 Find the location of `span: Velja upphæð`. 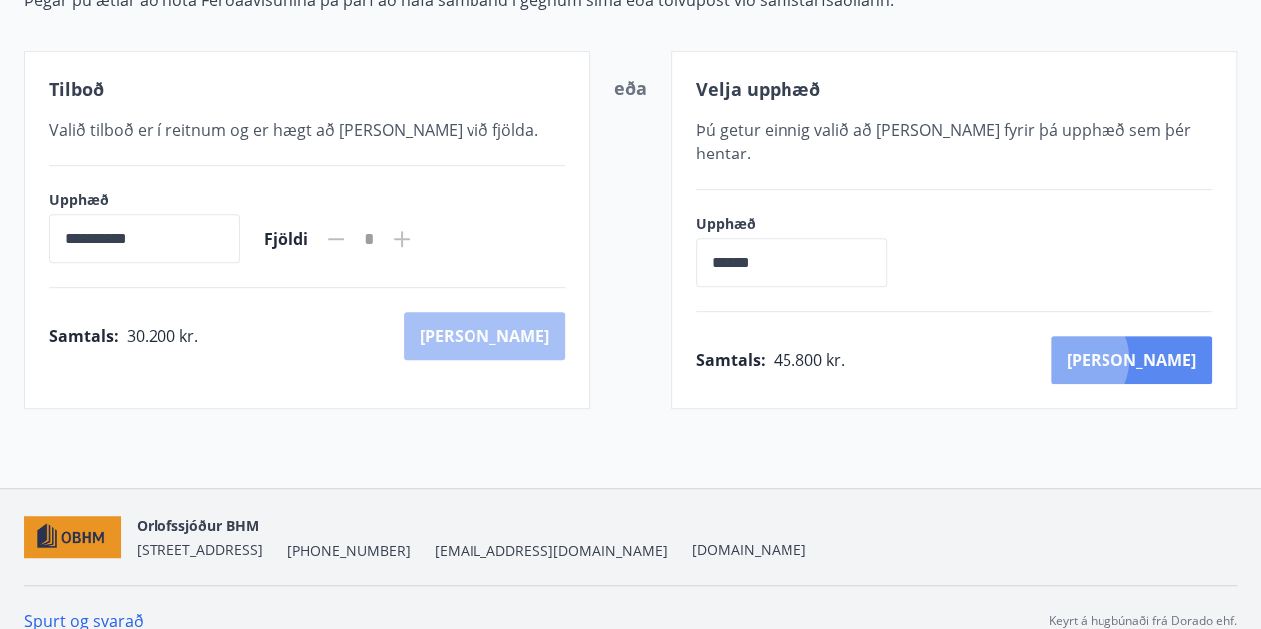

span: Velja upphæð is located at coordinates (758, 89).